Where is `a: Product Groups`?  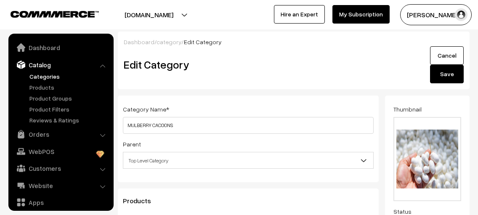
a: Product Groups is located at coordinates (69, 98).